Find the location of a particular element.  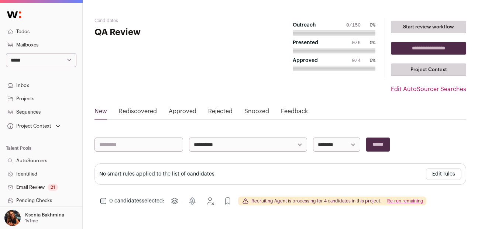

button: Approve is located at coordinates (228, 201).